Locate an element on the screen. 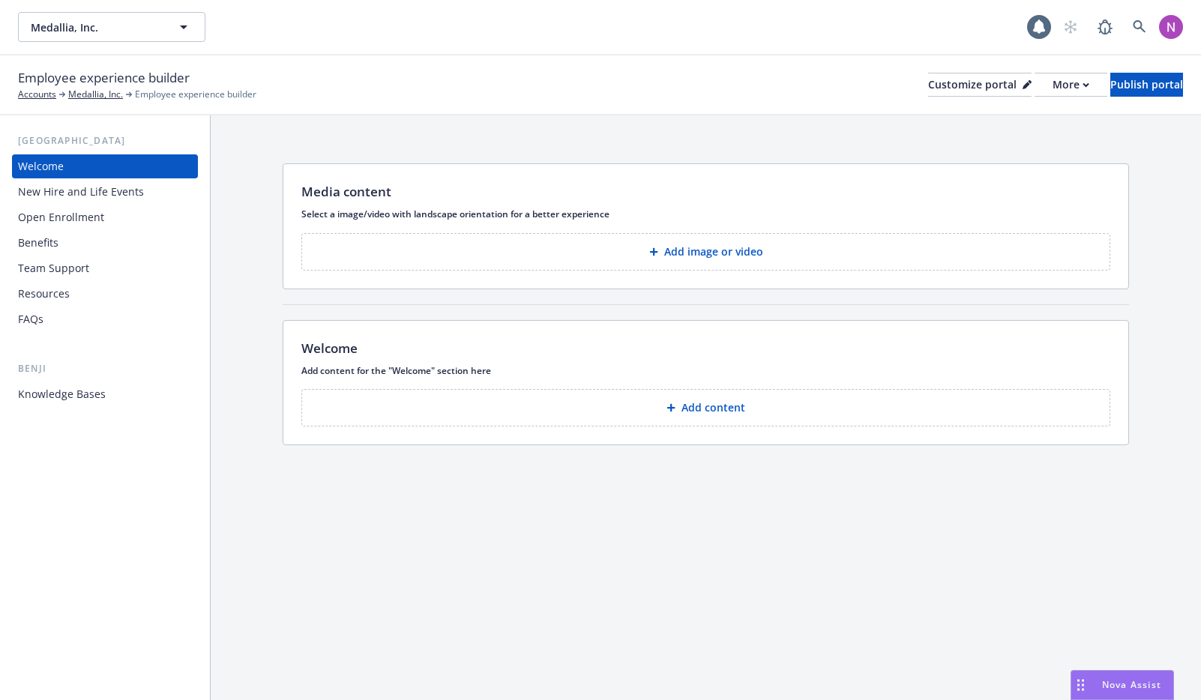 Image resolution: width=1201 pixels, height=700 pixels. div: Knowledge Bases is located at coordinates (61, 394).